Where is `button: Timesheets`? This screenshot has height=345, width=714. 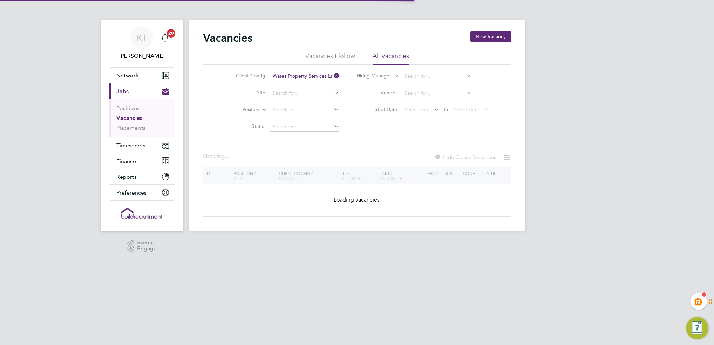
button: Timesheets is located at coordinates (142, 145).